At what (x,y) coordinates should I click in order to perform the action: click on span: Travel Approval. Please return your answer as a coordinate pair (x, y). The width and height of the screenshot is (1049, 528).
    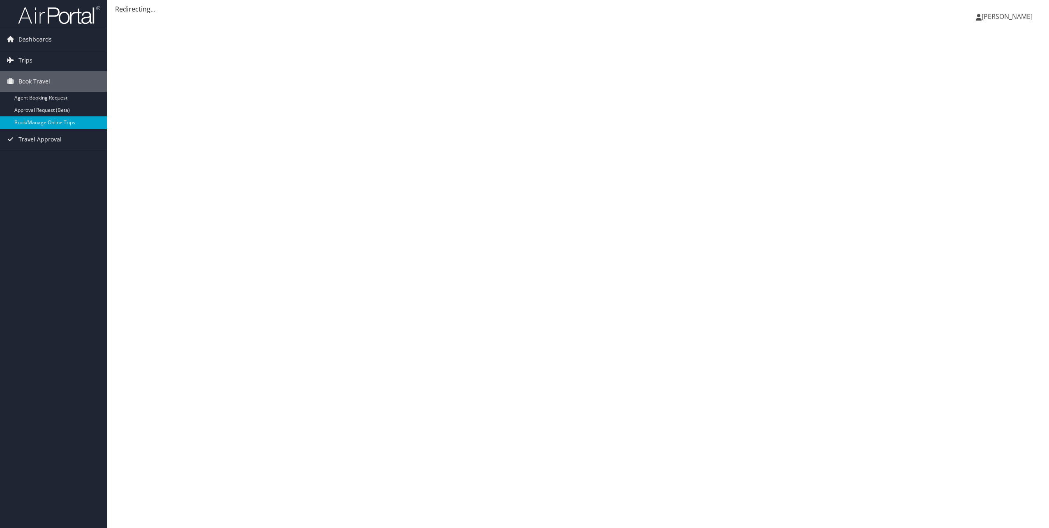
    Looking at the image, I should click on (40, 139).